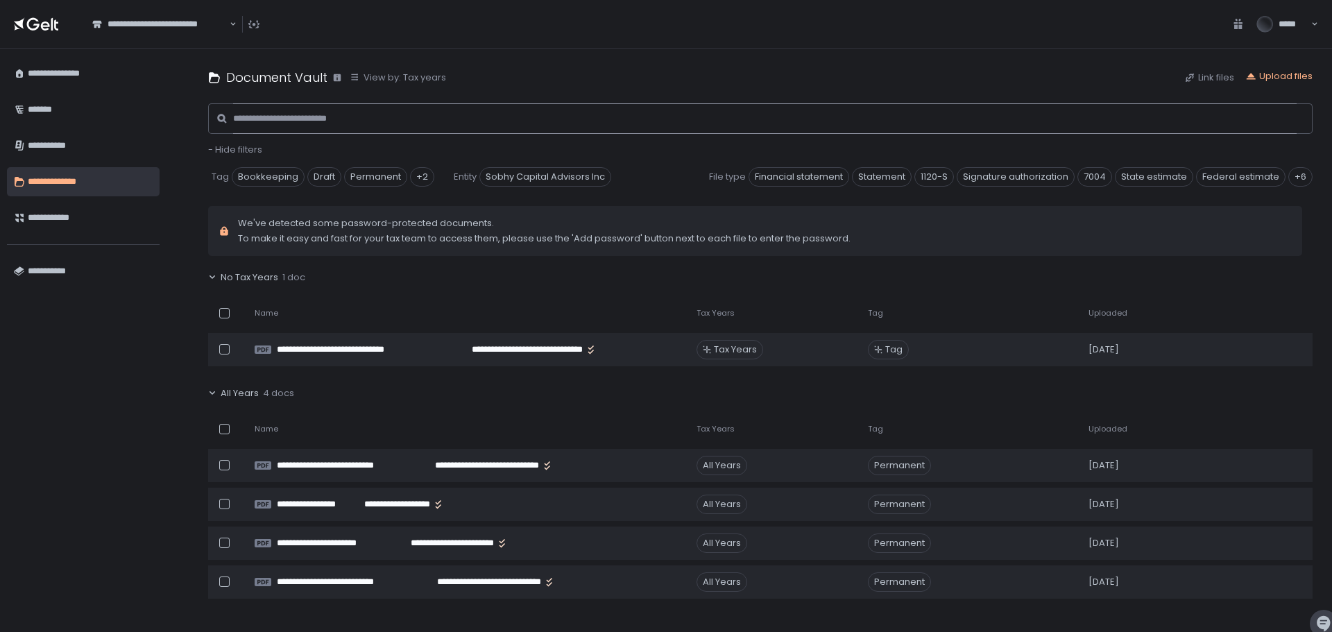  I want to click on button: Link files, so click(1209, 78).